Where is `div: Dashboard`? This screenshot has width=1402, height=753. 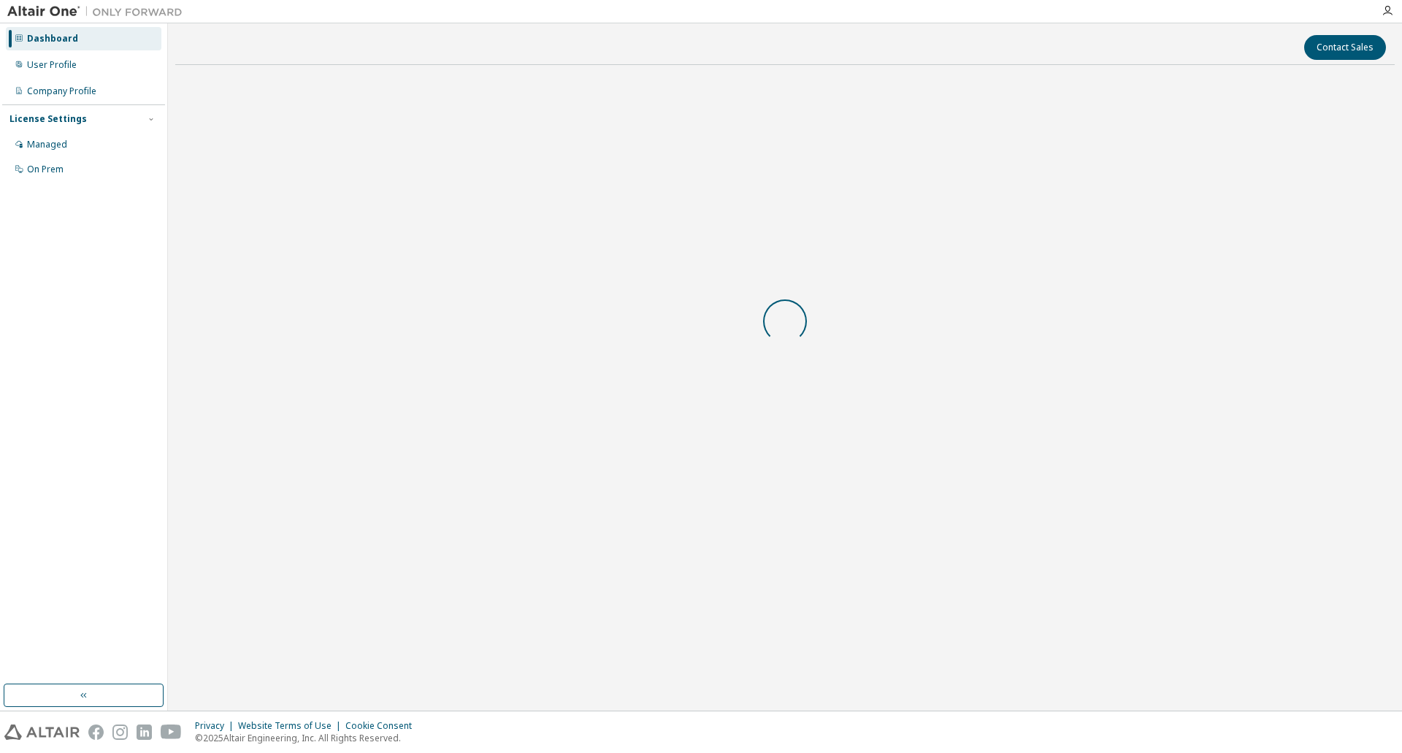 div: Dashboard is located at coordinates (53, 39).